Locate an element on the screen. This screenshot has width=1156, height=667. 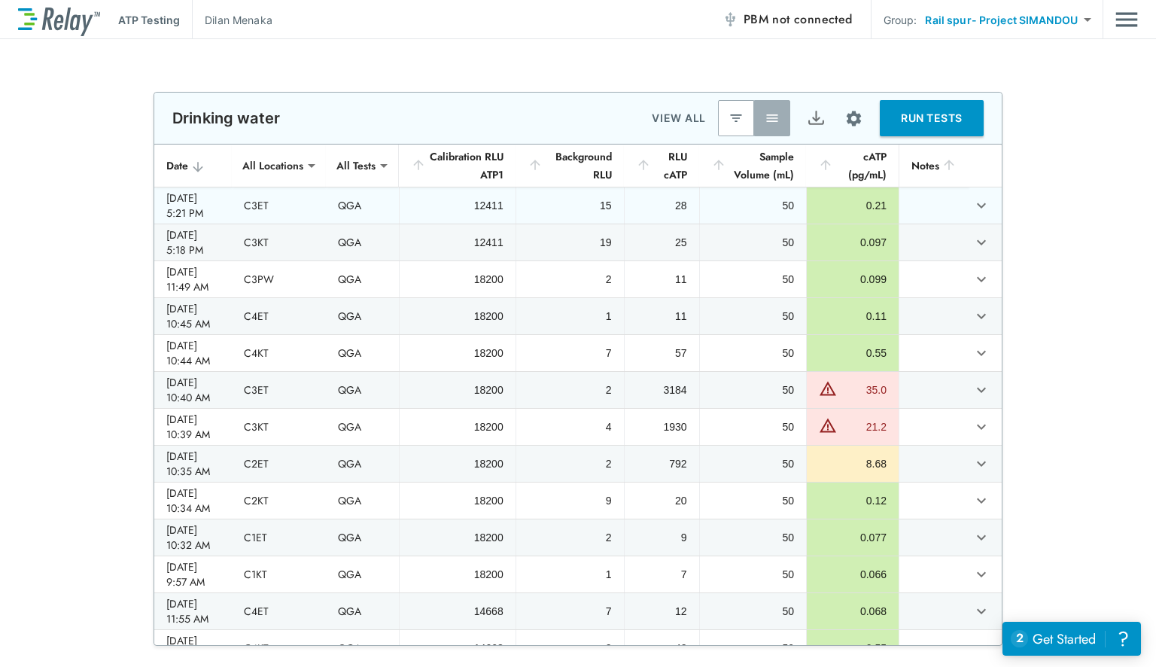
div: 15 is located at coordinates (570, 206).